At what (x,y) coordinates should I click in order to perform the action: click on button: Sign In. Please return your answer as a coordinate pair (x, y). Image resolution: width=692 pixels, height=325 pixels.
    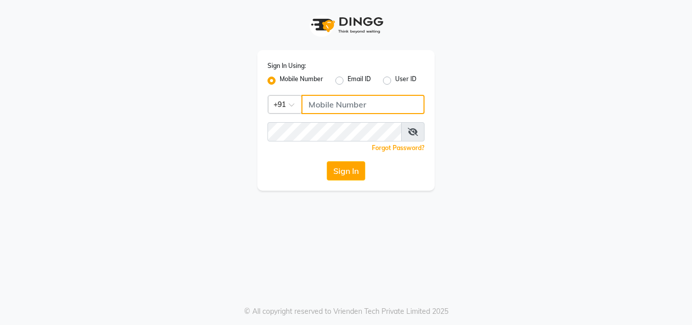
    Looking at the image, I should click on (346, 171).